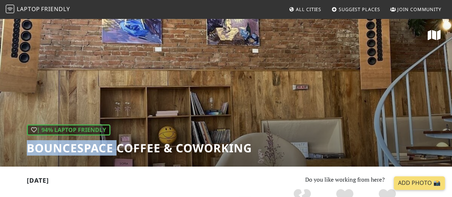  What do you see at coordinates (69, 130) in the screenshot?
I see `div: | 94% Laptop Friendly` at bounding box center [69, 130].